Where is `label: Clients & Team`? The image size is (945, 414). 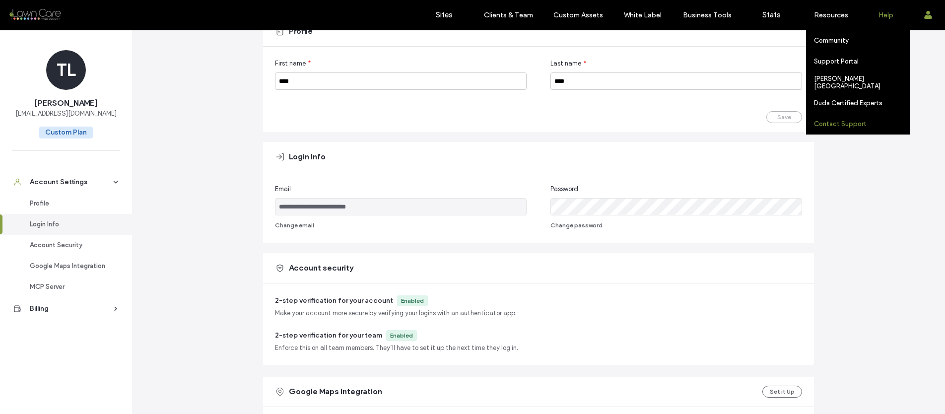 label: Clients & Team is located at coordinates (508, 15).